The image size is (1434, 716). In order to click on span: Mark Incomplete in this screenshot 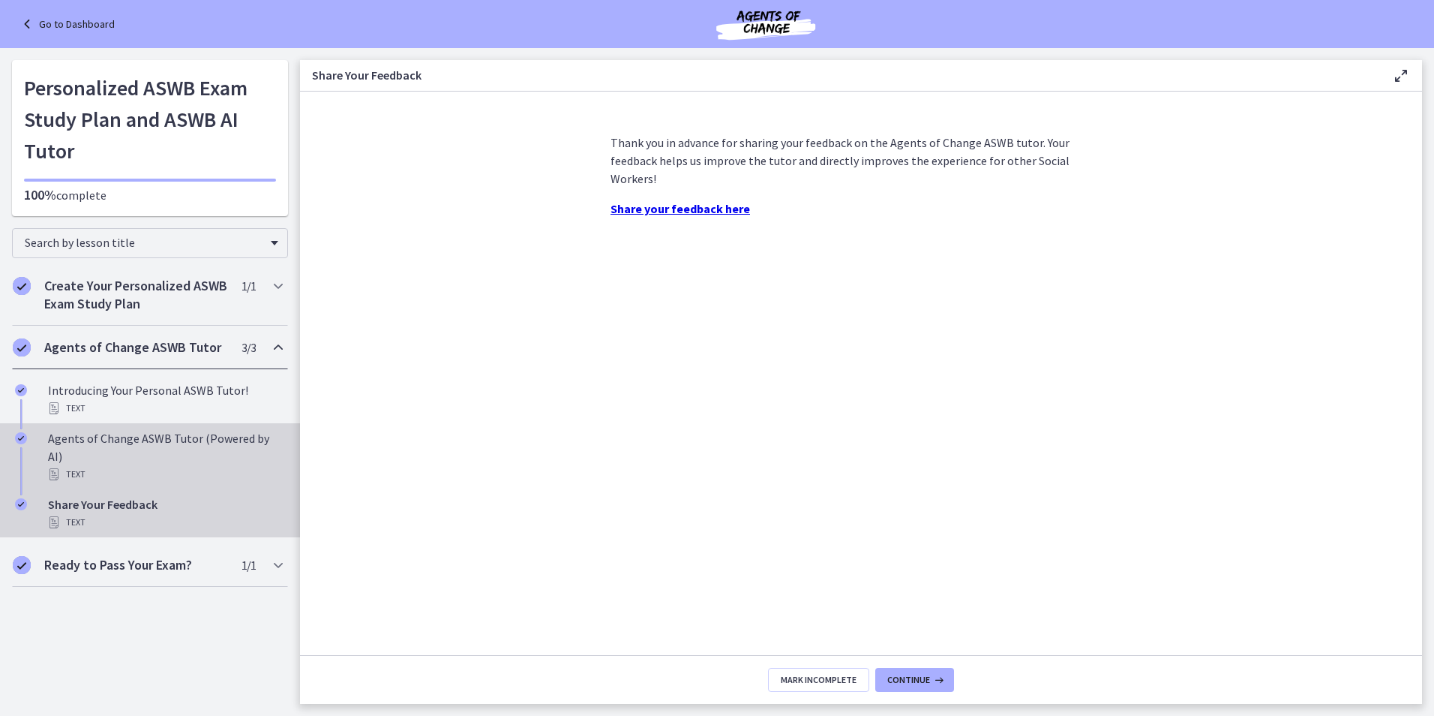, I will do `click(818, 680)`.